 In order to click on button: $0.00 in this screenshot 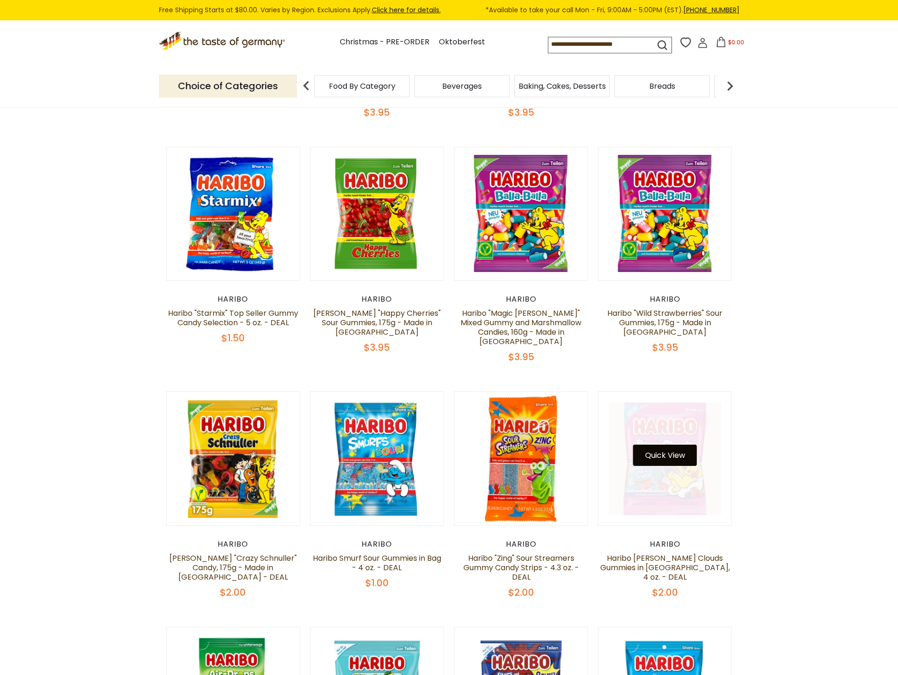, I will do `click(730, 44)`.